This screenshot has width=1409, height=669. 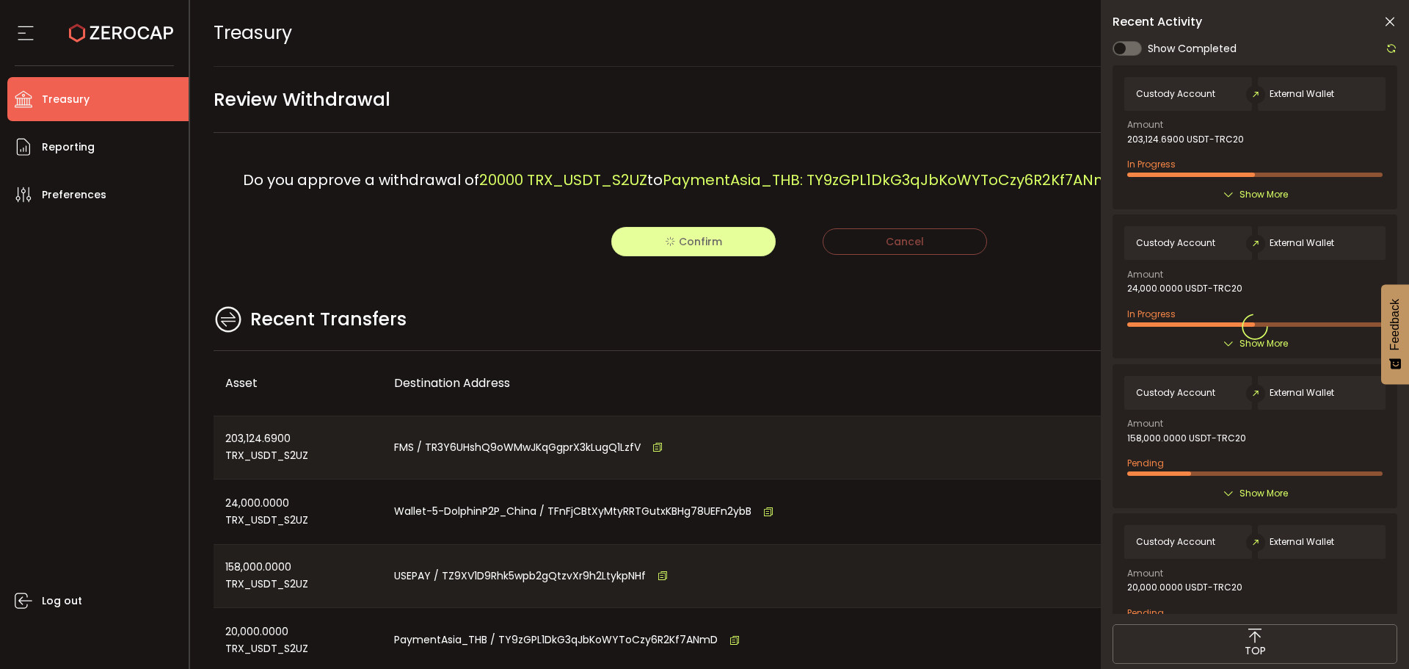 I want to click on span: PaymentAsia_THB: TY9zGPL1DkG3qJbKoWYToCzy6R2Kf7ANmD., so click(x=892, y=180).